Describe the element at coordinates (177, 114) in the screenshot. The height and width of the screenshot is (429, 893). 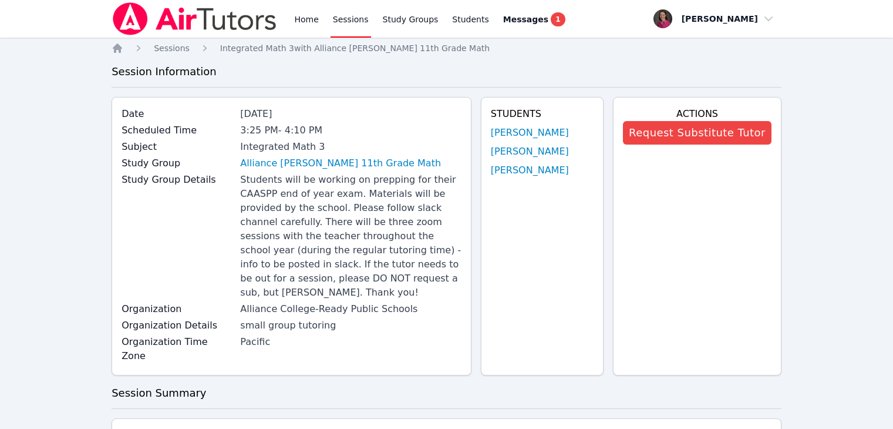
I see `label: Date` at that location.